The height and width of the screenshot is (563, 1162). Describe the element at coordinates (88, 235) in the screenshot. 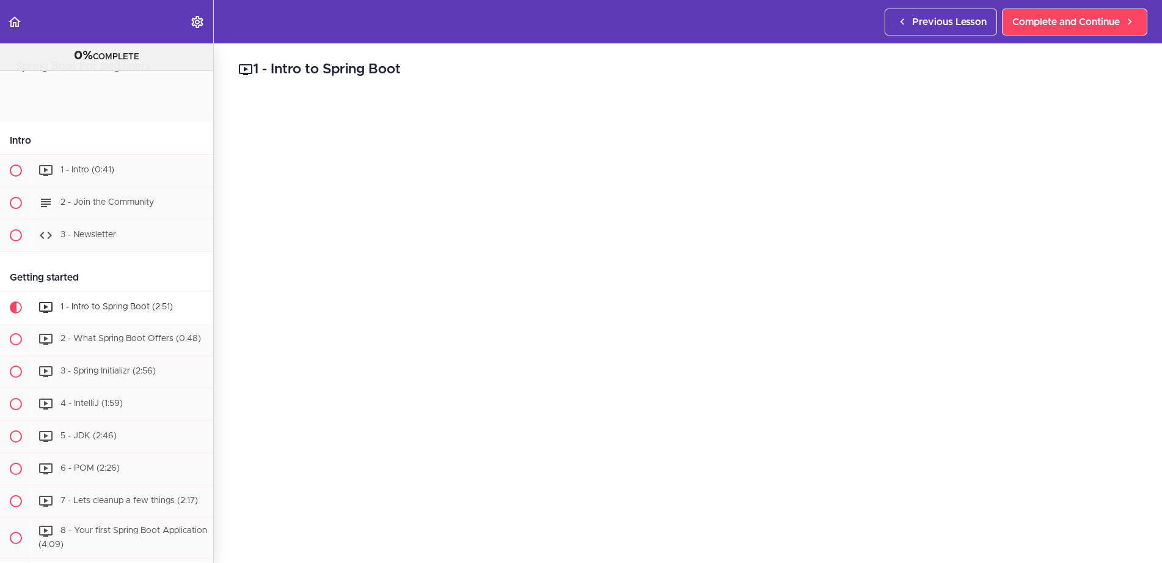

I see `span: 3 - Newsletter` at that location.